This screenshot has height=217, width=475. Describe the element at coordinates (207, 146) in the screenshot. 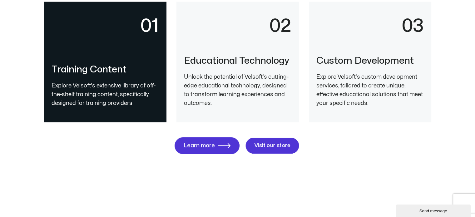

I see `a: Learn more` at that location.